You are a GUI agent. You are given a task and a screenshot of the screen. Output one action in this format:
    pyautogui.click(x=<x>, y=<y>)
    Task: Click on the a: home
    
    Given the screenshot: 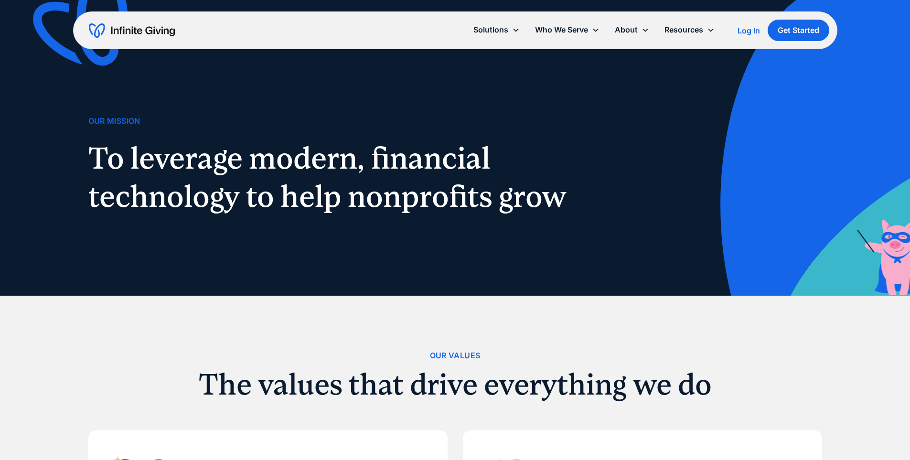 What is the action you would take?
    pyautogui.click(x=132, y=31)
    